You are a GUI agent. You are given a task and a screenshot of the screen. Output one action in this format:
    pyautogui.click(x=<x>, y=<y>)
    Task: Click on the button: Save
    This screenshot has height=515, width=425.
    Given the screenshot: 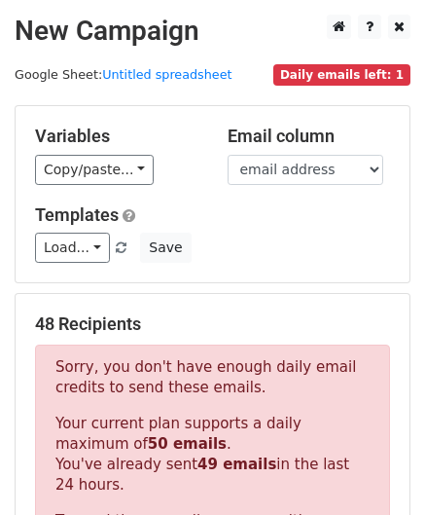 What is the action you would take?
    pyautogui.click(x=165, y=247)
    